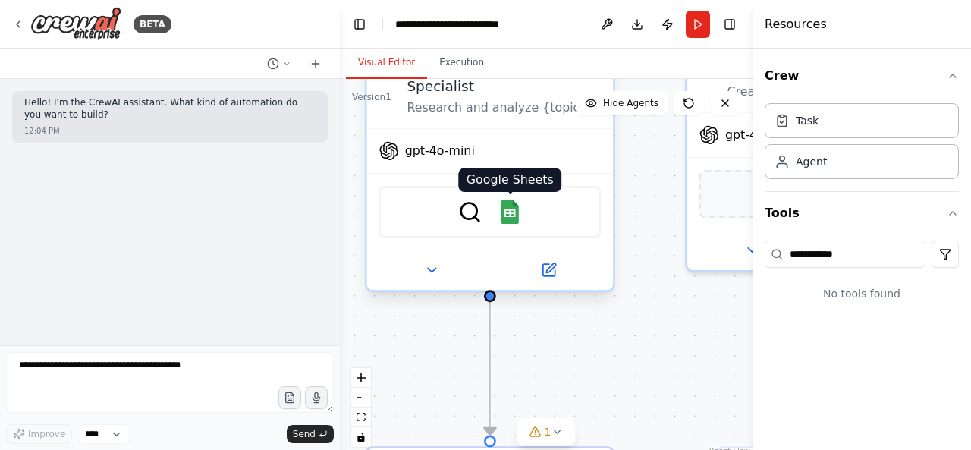 This screenshot has width=971, height=450. What do you see at coordinates (861, 144) in the screenshot?
I see `div: Crew` at bounding box center [861, 144].